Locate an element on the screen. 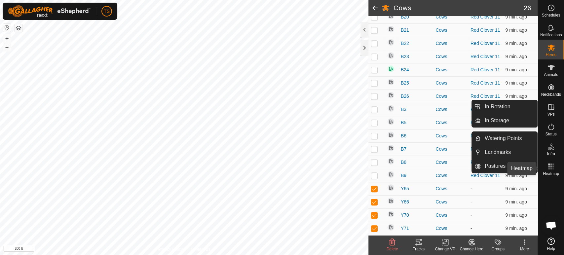 The width and height of the screenshot is (564, 255). span: Delete is located at coordinates (392, 249).